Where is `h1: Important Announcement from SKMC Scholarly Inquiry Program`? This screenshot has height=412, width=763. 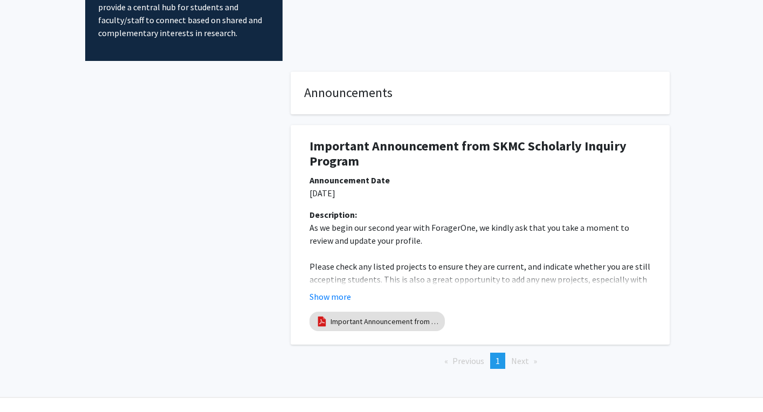
h1: Important Announcement from SKMC Scholarly Inquiry Program is located at coordinates (480, 154).